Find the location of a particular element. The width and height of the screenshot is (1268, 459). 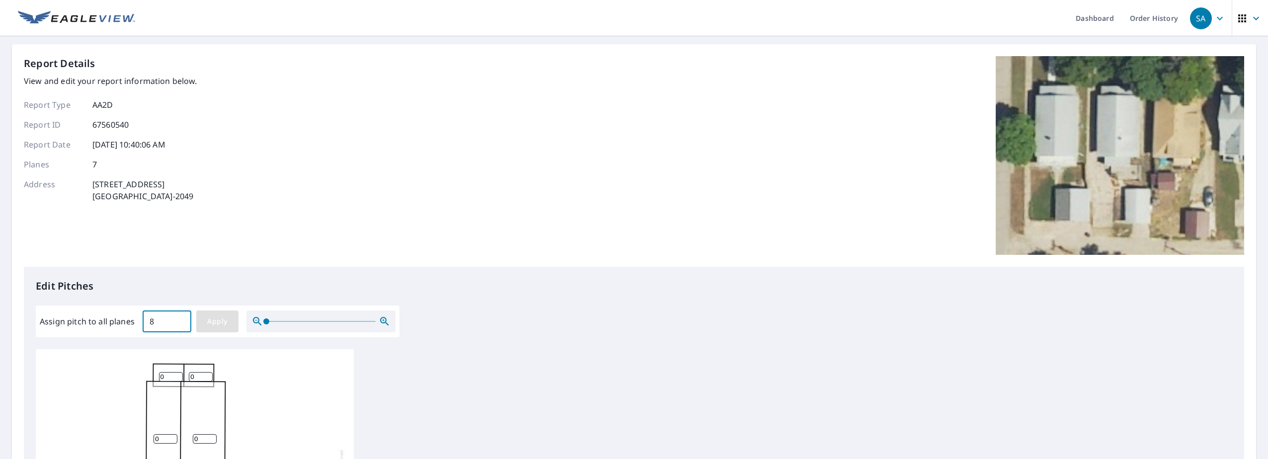

p: Report Details is located at coordinates (60, 64).